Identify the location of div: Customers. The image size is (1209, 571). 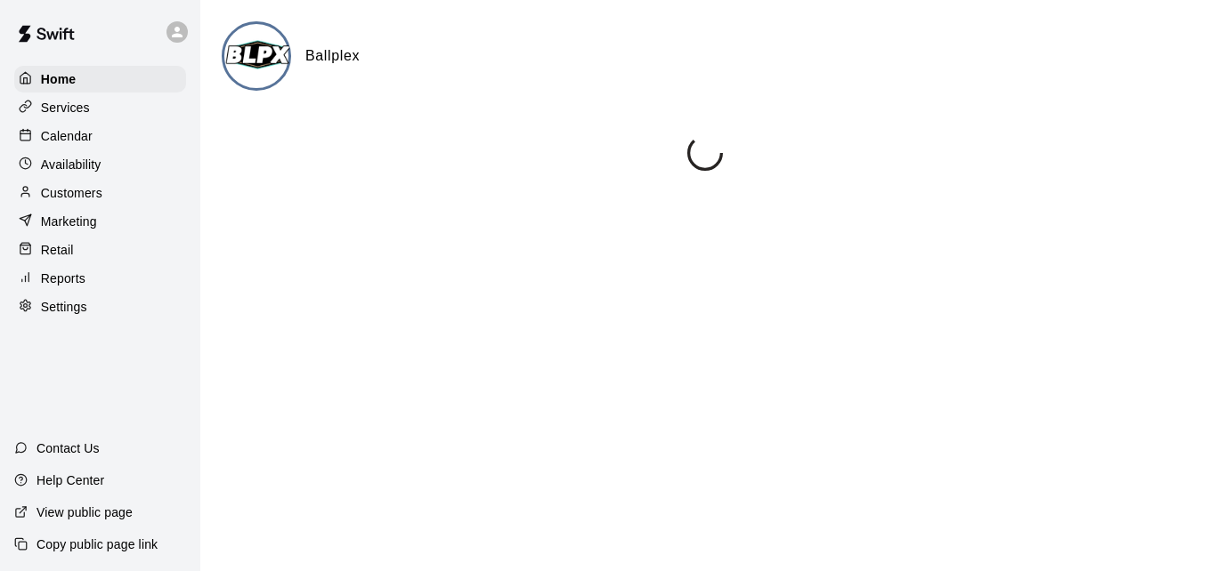
(100, 193).